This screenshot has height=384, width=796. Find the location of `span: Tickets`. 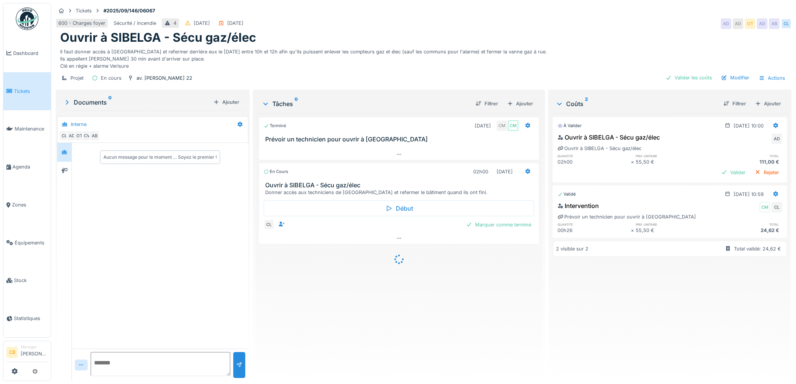

span: Tickets is located at coordinates (31, 91).